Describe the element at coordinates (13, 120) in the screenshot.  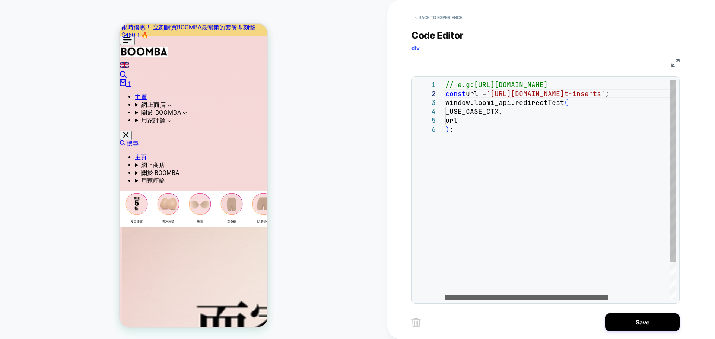
I see `span: 搜尋` at that location.